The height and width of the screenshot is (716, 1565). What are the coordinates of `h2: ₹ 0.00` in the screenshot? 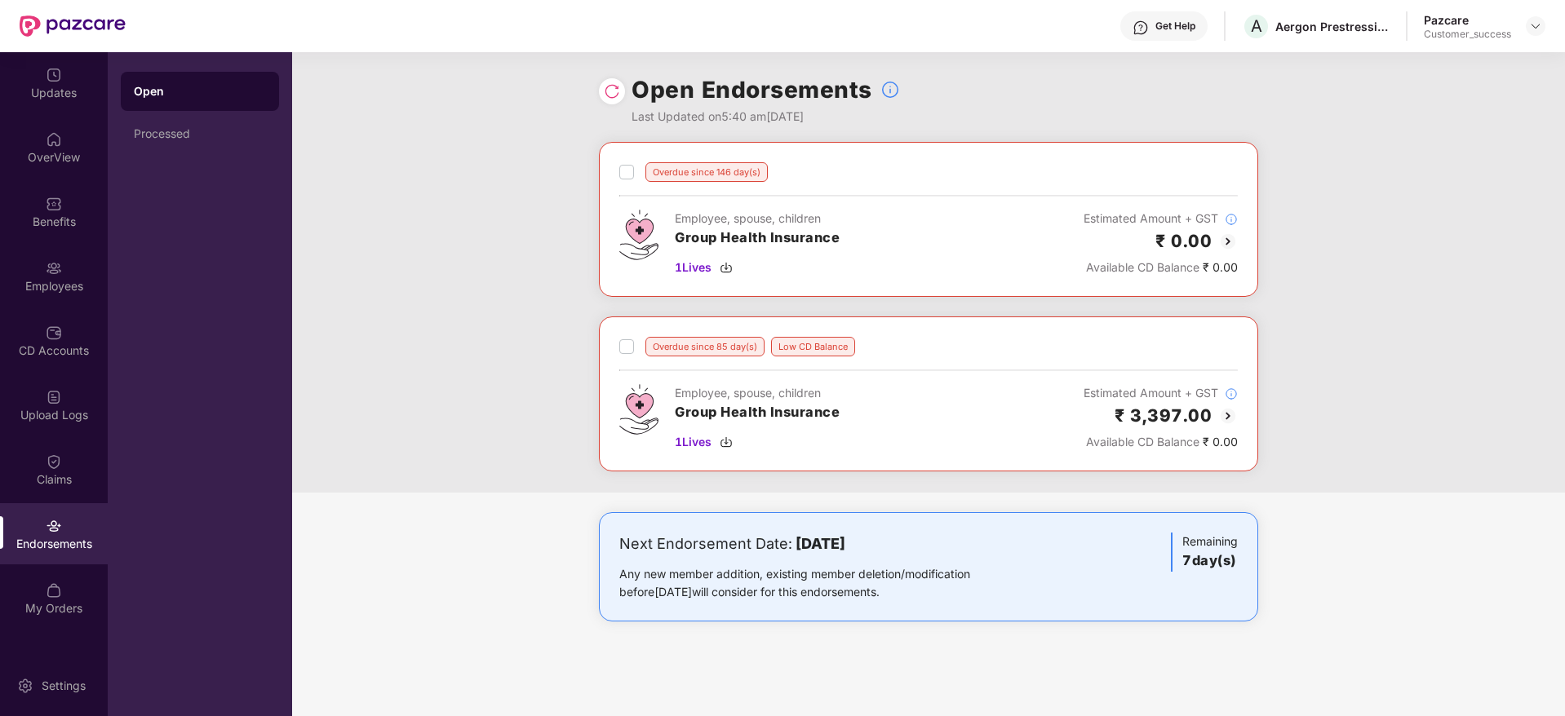 It's located at (1183, 241).